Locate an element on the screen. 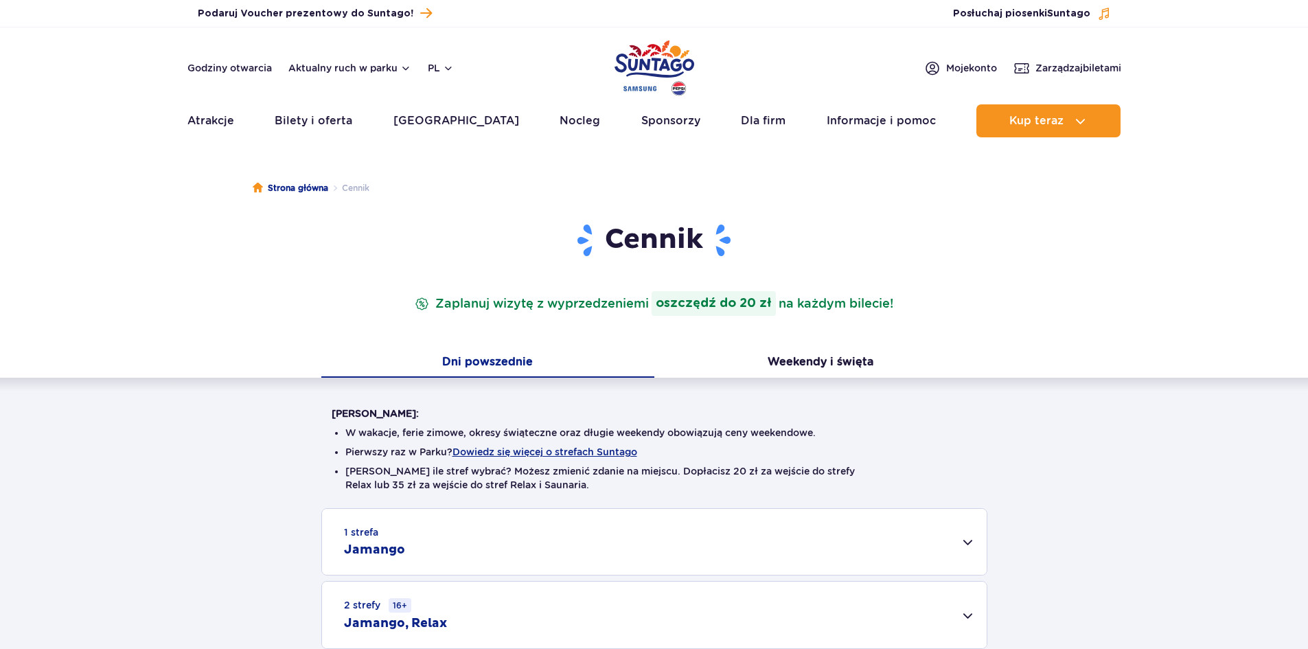 The image size is (1308, 649). span: Kup teraz is located at coordinates (1036, 121).